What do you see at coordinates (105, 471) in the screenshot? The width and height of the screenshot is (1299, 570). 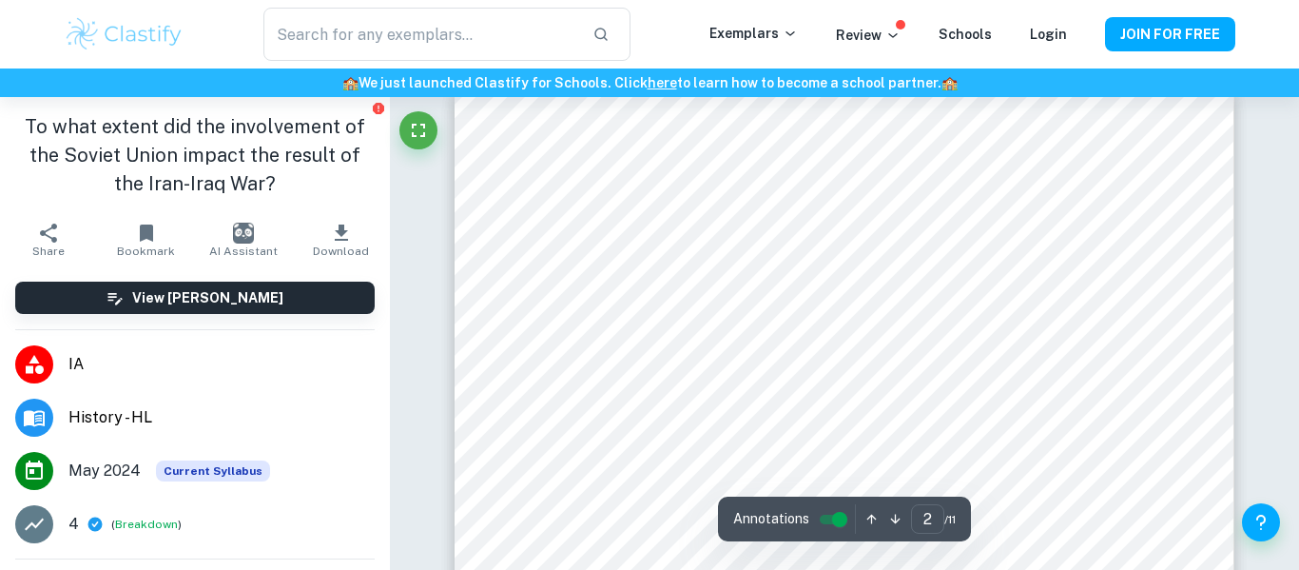 I see `span: May 2024` at bounding box center [105, 471].